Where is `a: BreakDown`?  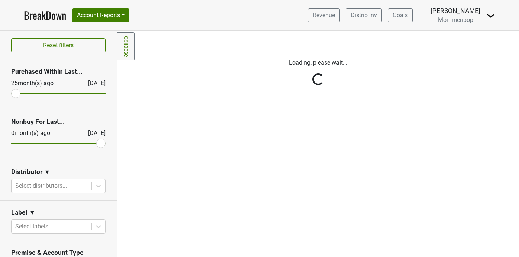 a: BreakDown is located at coordinates (45, 15).